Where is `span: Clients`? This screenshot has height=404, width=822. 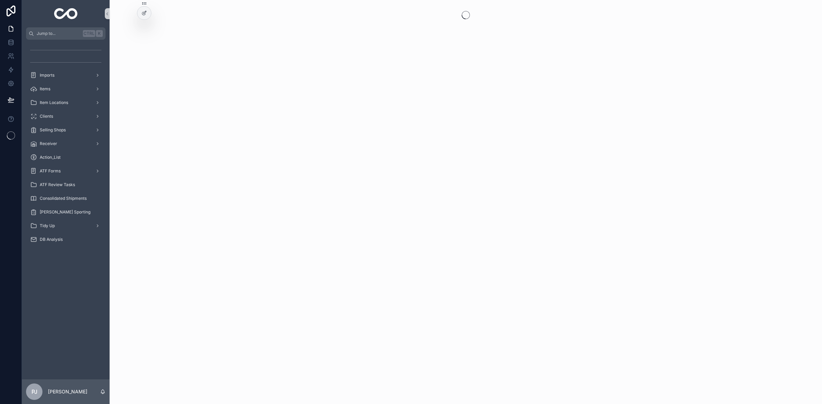
span: Clients is located at coordinates (46, 116).